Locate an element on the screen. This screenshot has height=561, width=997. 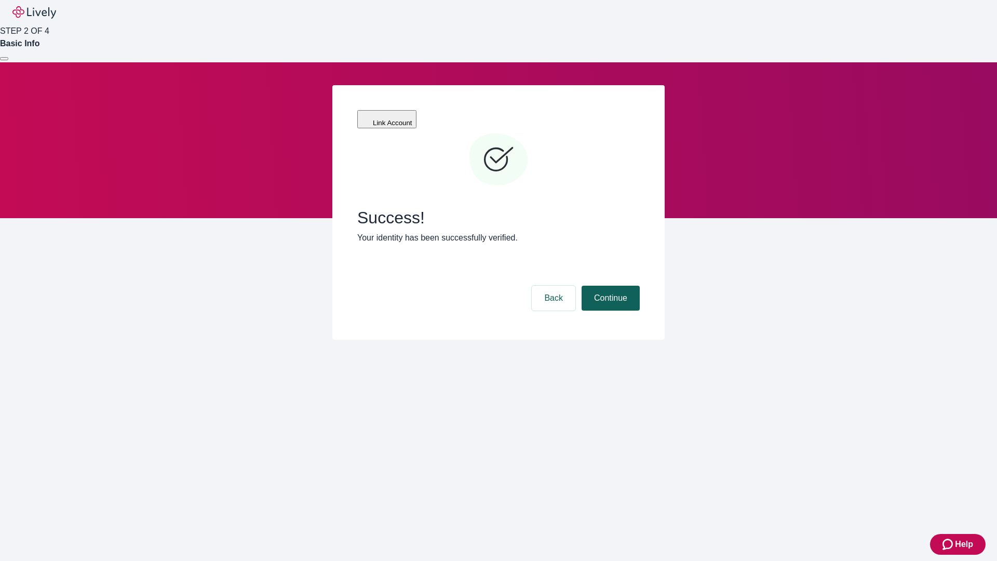
p: Your identity has been successfully verified. is located at coordinates (499, 238).